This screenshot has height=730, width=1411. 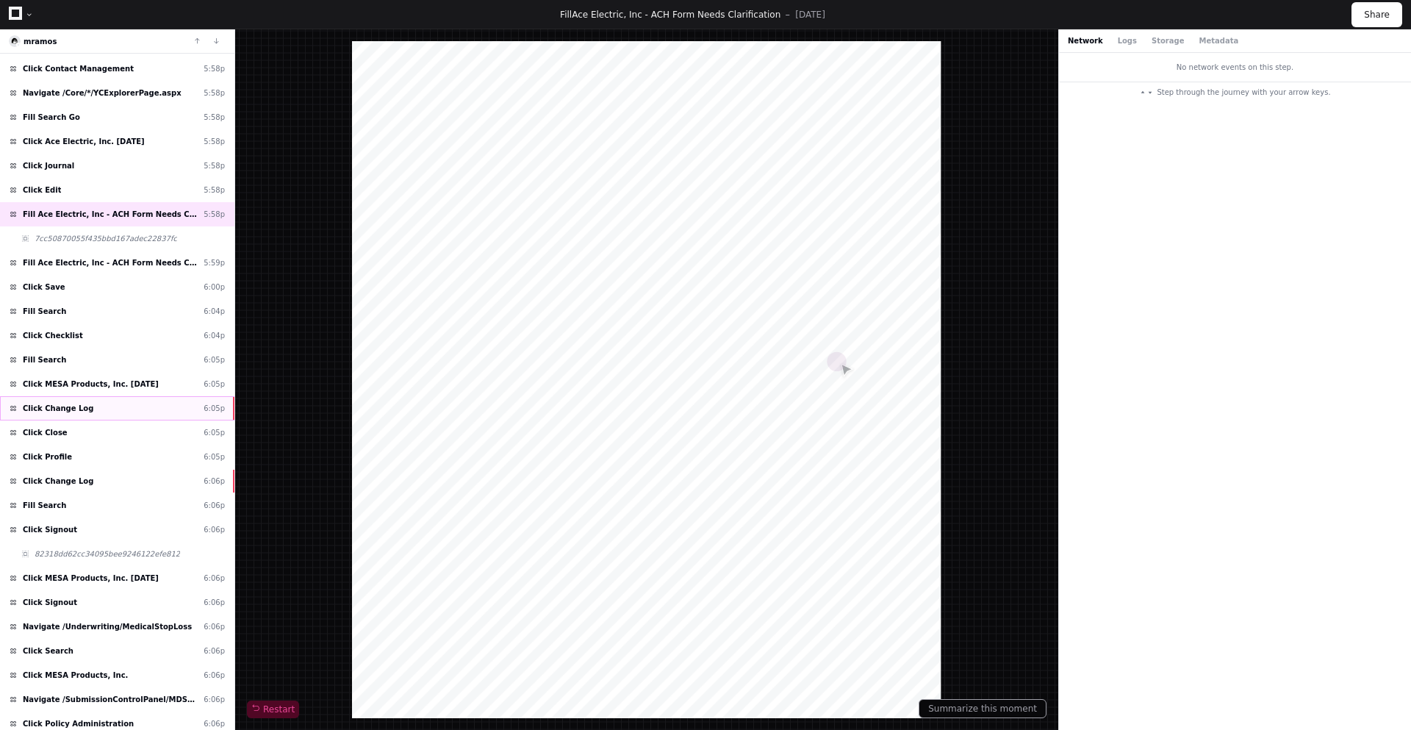 I want to click on button: Restart, so click(x=273, y=709).